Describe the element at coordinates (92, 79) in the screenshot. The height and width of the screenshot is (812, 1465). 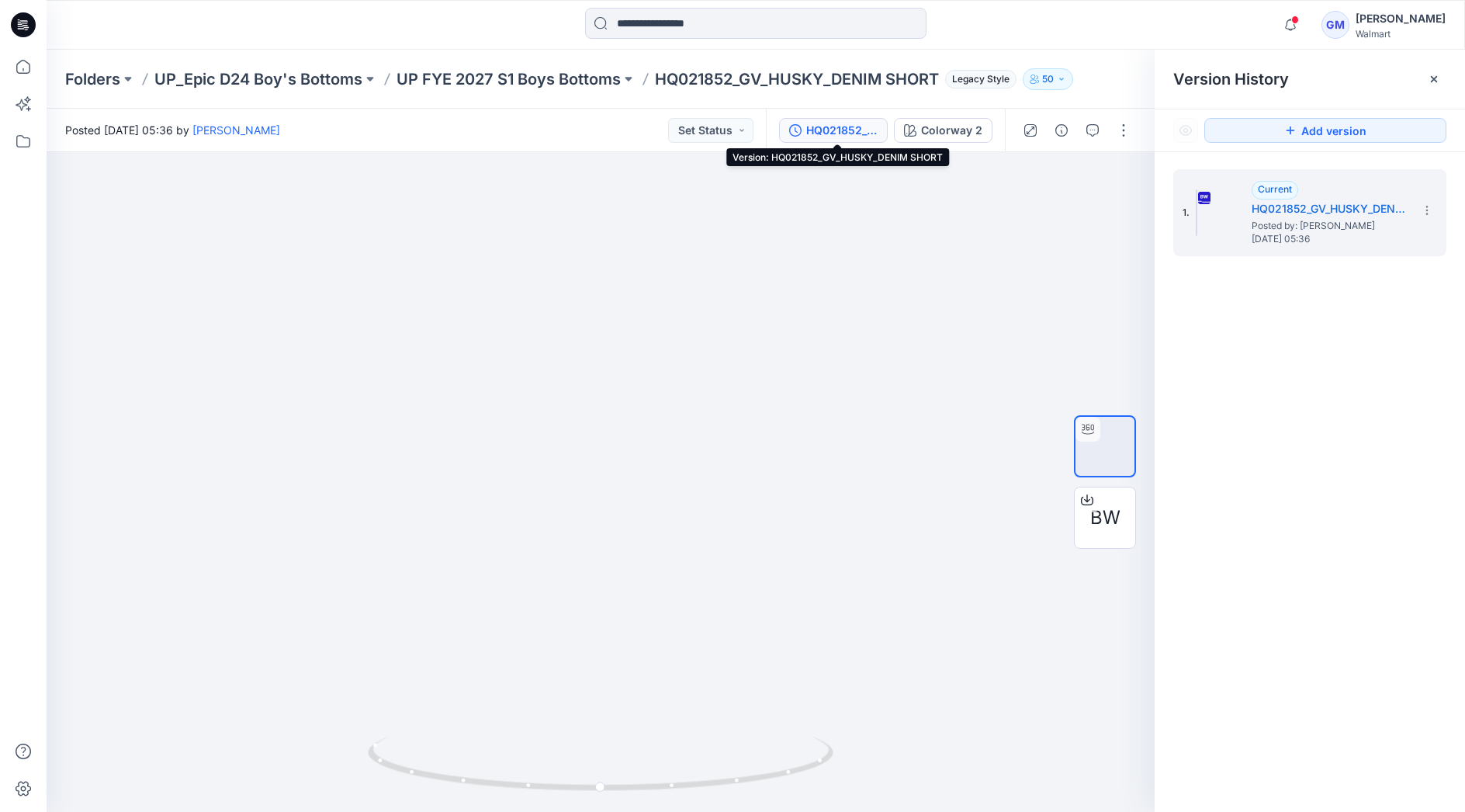
I see `p: Folders` at that location.